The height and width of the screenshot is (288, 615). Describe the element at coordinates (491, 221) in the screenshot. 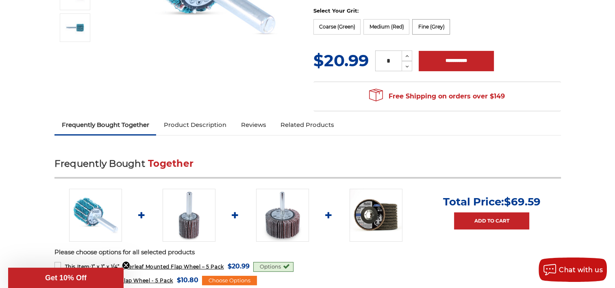

I see `a: Add to Cart` at that location.